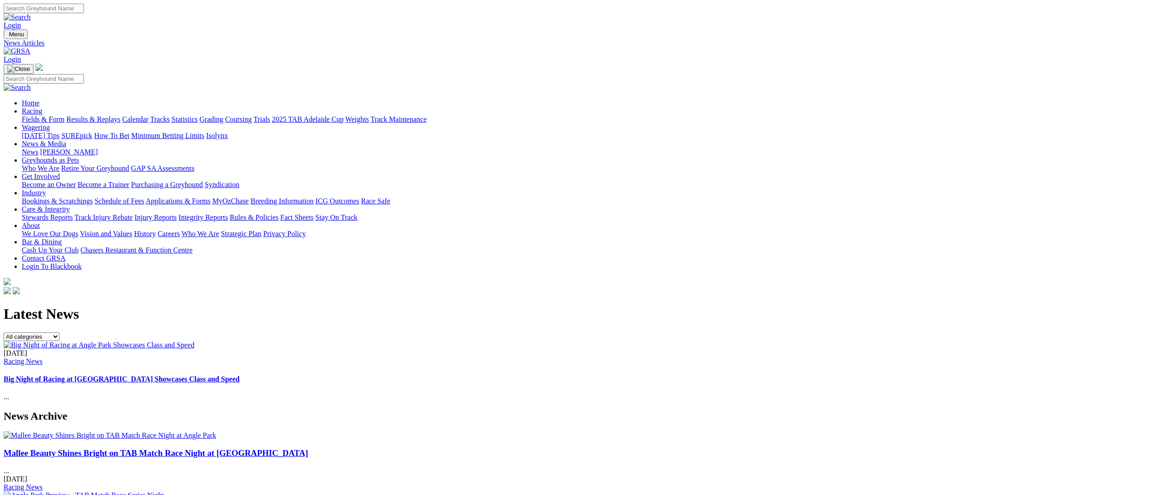 The width and height of the screenshot is (1155, 495). Describe the element at coordinates (185, 119) in the screenshot. I see `a: Statistics` at that location.